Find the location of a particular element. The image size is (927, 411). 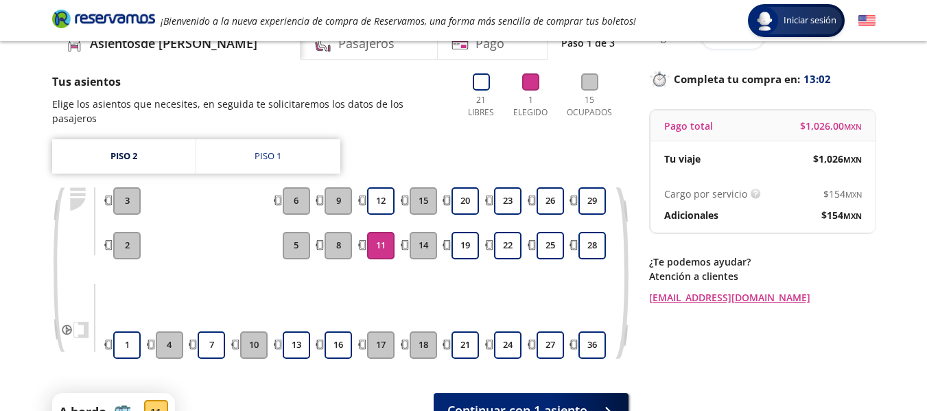

p: Elige los asientos que necesites, en seguida te solicitaremos los datos de los pasajeros is located at coordinates (250, 111).